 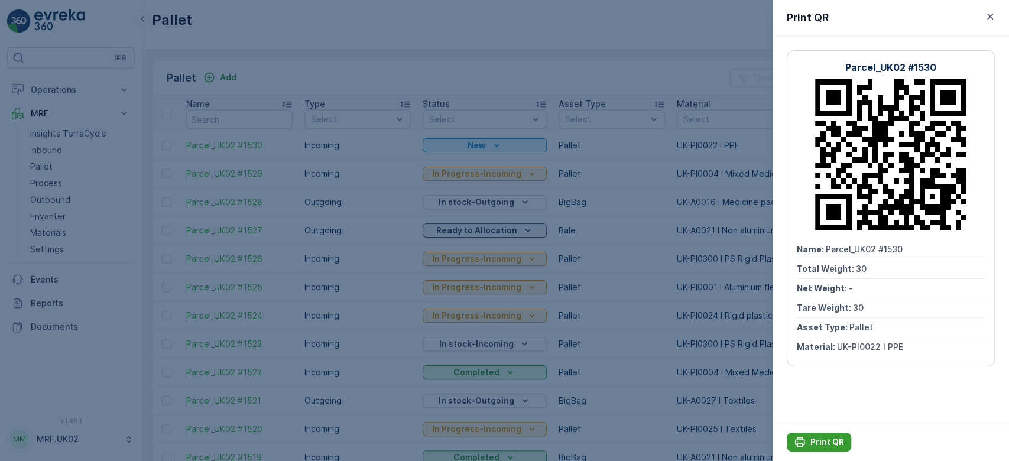 What do you see at coordinates (827, 268) in the screenshot?
I see `span: Total Weight :` at bounding box center [827, 268].